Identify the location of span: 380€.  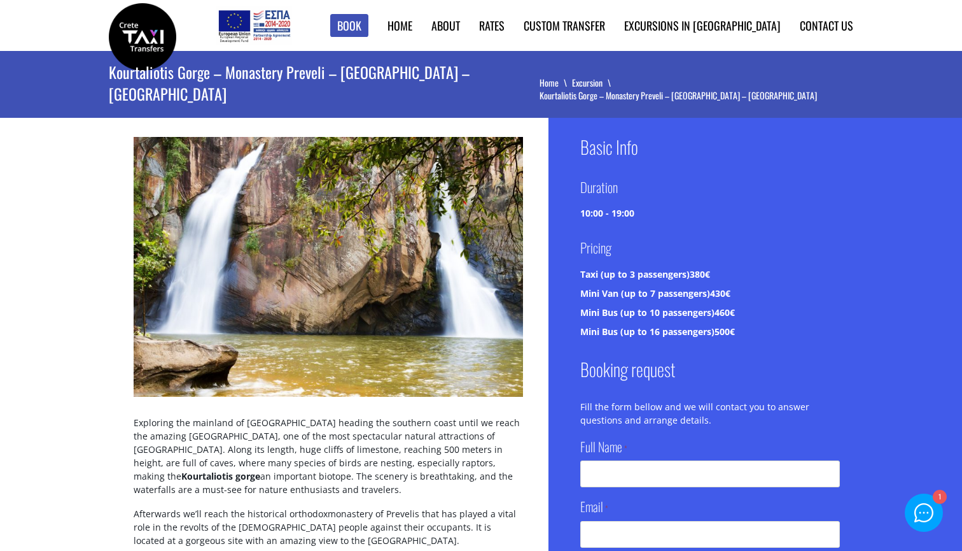
(700, 274).